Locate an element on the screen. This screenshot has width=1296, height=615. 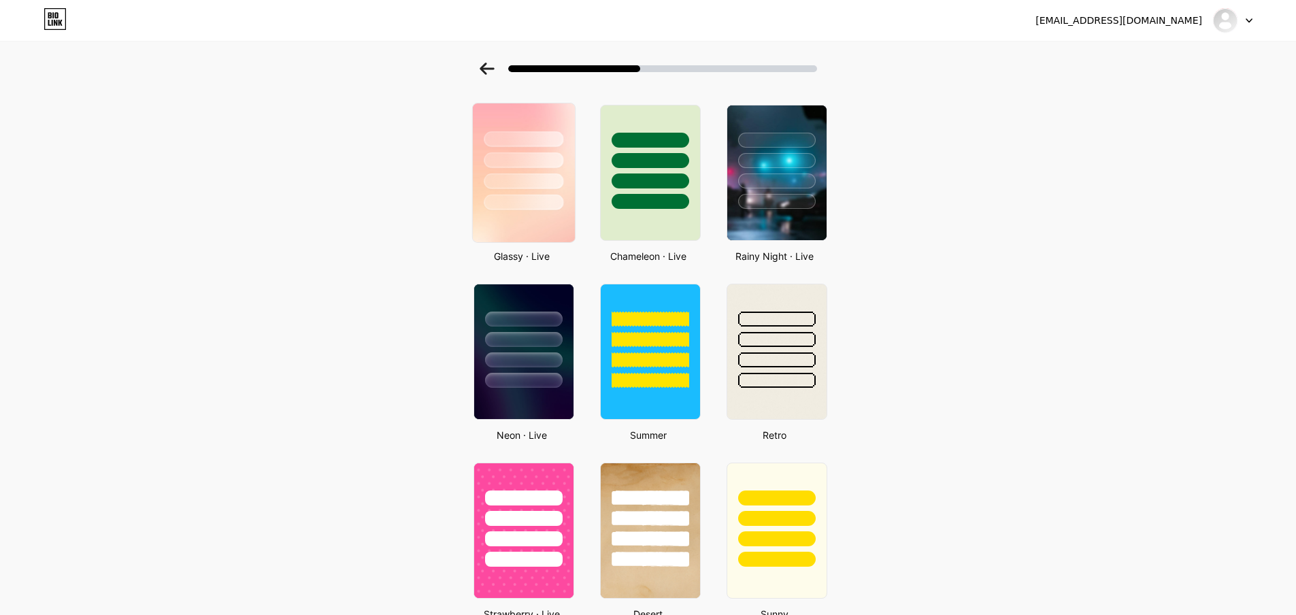
div: Glassy · Live is located at coordinates (522, 256).